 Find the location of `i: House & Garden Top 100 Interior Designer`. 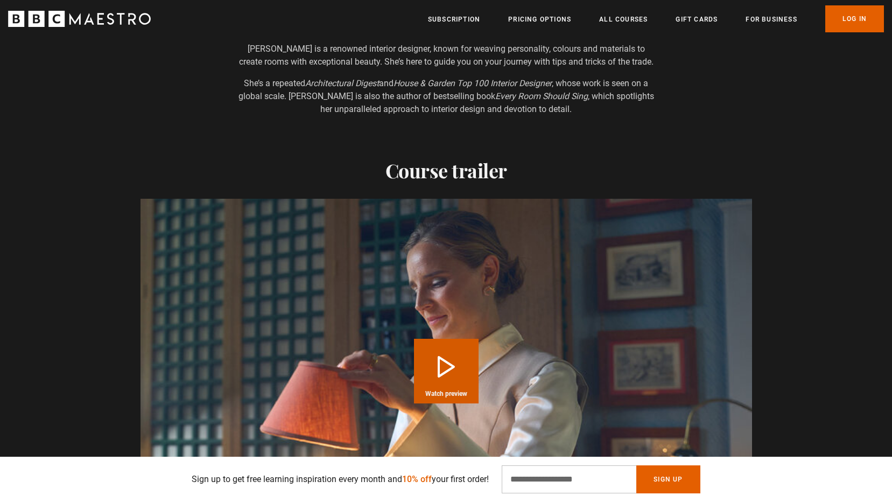

i: House & Garden Top 100 Interior Designer is located at coordinates (472, 83).